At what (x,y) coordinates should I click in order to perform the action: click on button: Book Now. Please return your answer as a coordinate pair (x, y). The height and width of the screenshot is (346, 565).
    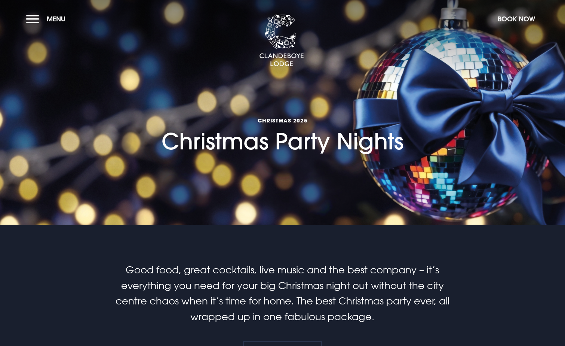
    Looking at the image, I should click on (516, 19).